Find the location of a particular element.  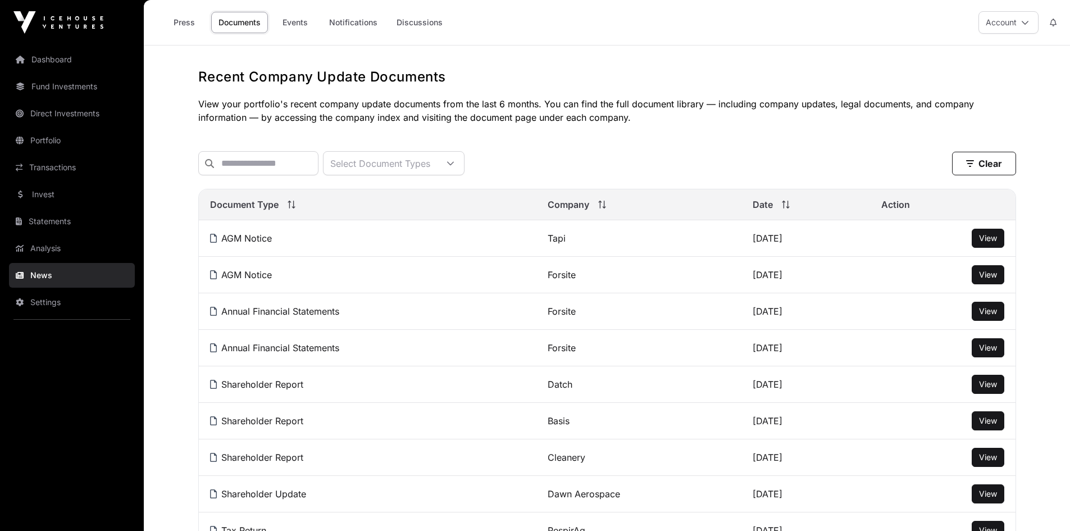

button: Account is located at coordinates (1009, 22).